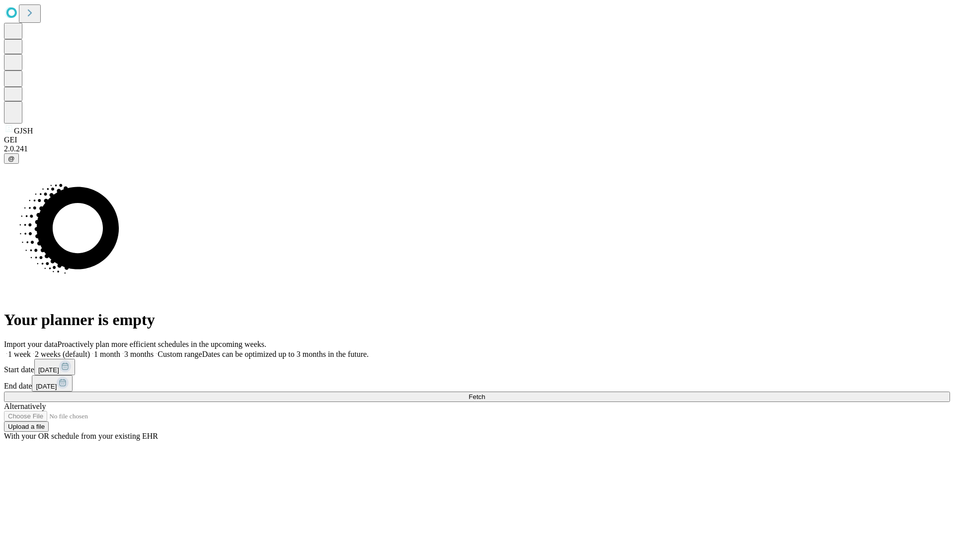 Image resolution: width=954 pixels, height=536 pixels. Describe the element at coordinates (139, 354) in the screenshot. I see `span: 3 months` at that location.